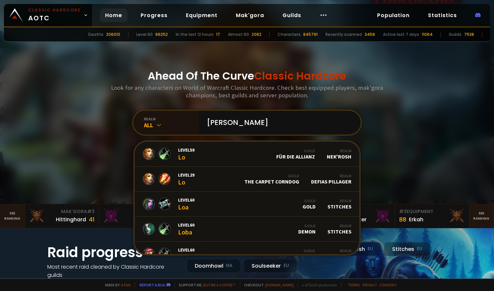 The width and height of the screenshot is (494, 291). What do you see at coordinates (271, 266) in the screenshot?
I see `div: Soulseeker` at bounding box center [271, 266].